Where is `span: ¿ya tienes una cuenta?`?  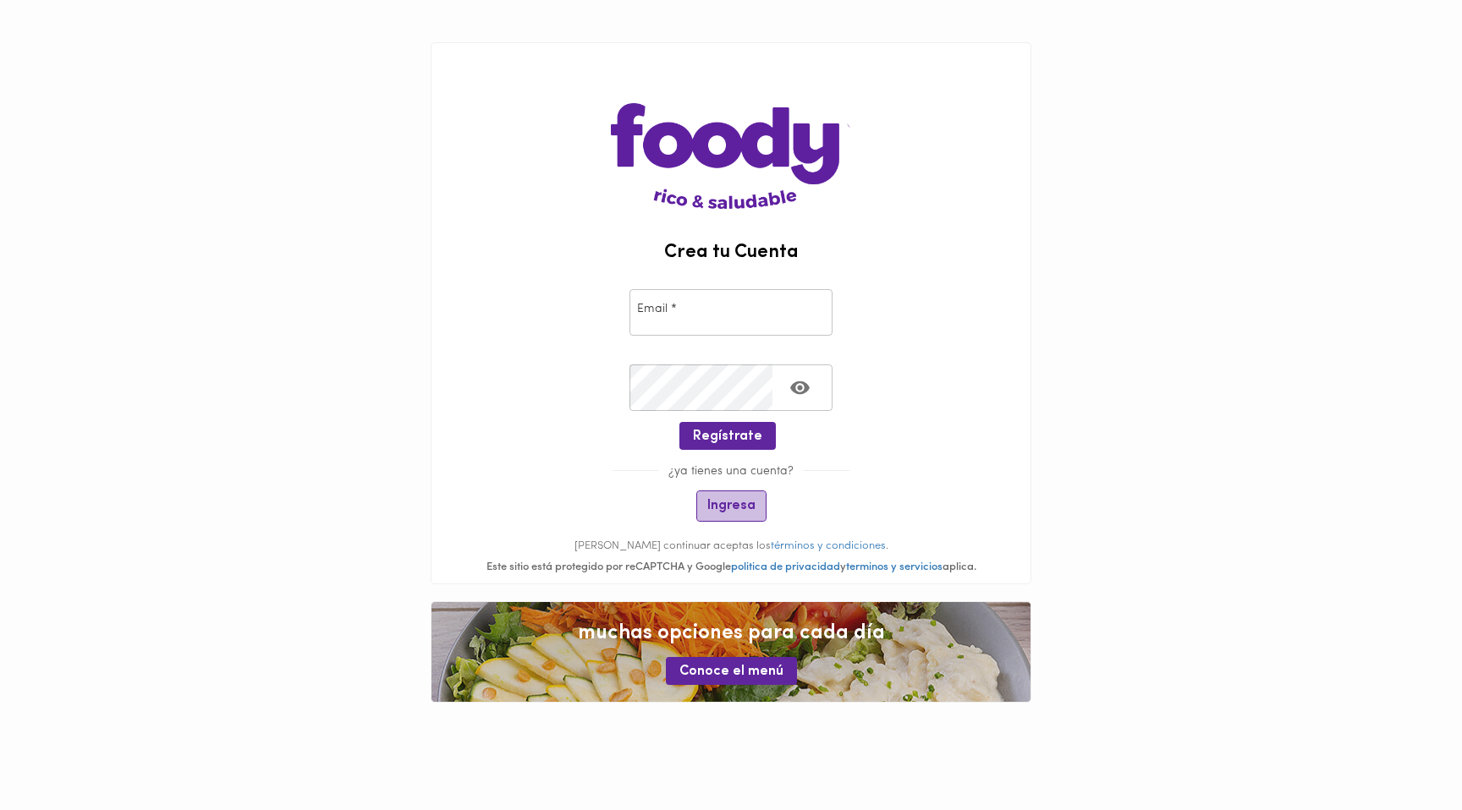
span: ¿ya tienes una cuenta? is located at coordinates (731, 471).